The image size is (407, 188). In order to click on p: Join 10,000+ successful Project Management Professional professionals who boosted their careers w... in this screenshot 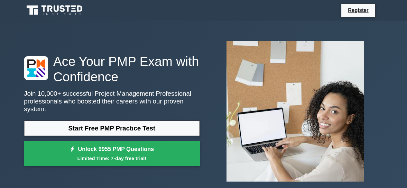, I will do `click(112, 101)`.